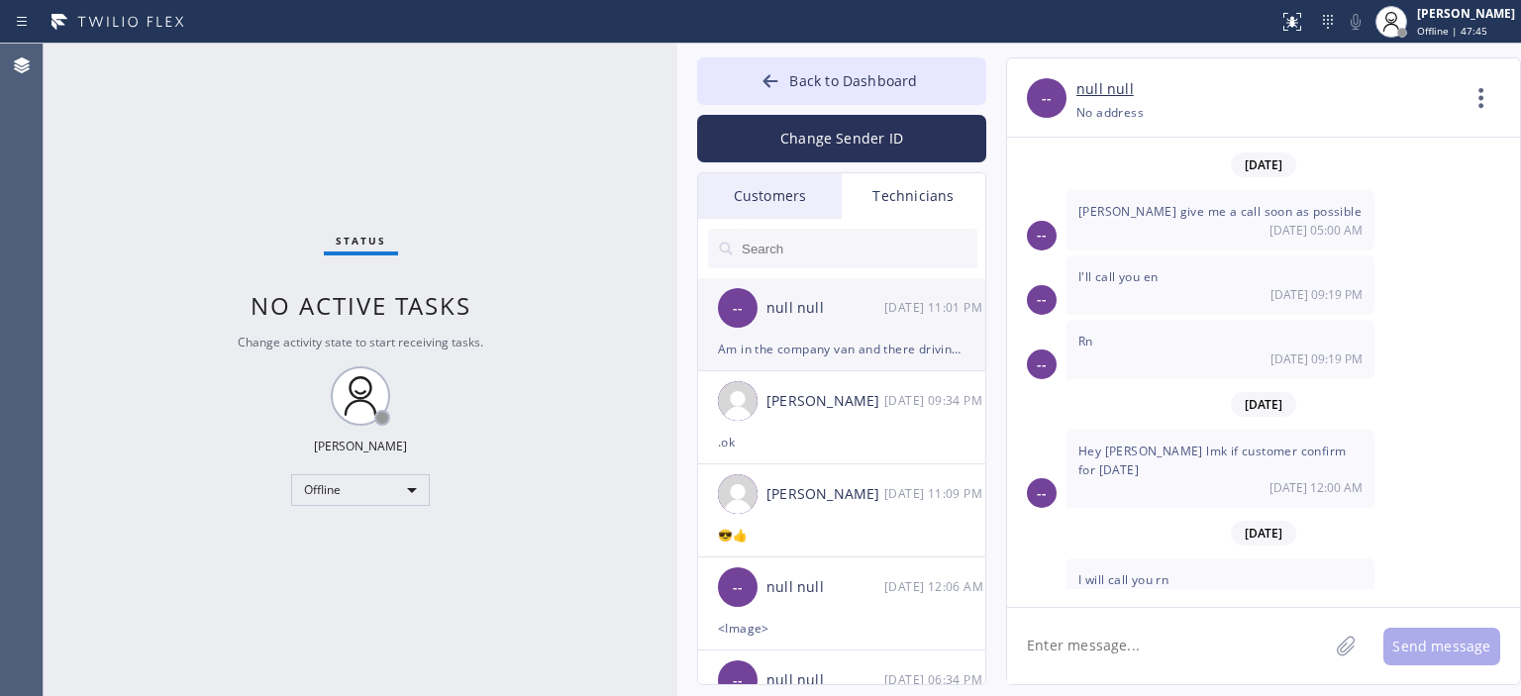 Image resolution: width=1521 pixels, height=696 pixels. Describe the element at coordinates (936, 493) in the screenshot. I see `div: 08/15/2025 9:09 AM` at that location.